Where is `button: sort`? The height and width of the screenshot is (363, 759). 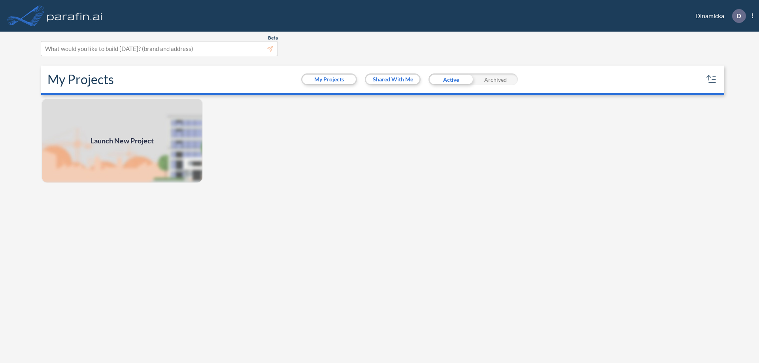
button: sort is located at coordinates (712, 79).